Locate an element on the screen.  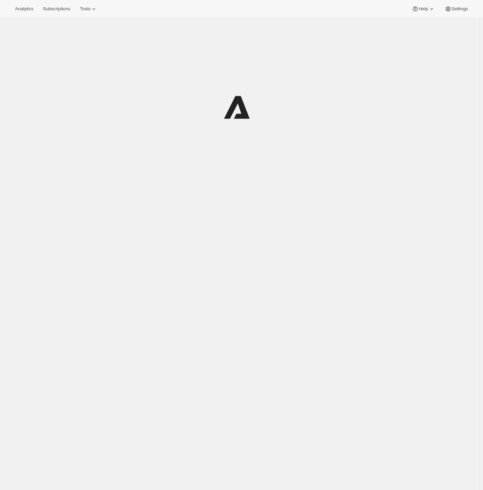
span: Settings is located at coordinates (460, 9).